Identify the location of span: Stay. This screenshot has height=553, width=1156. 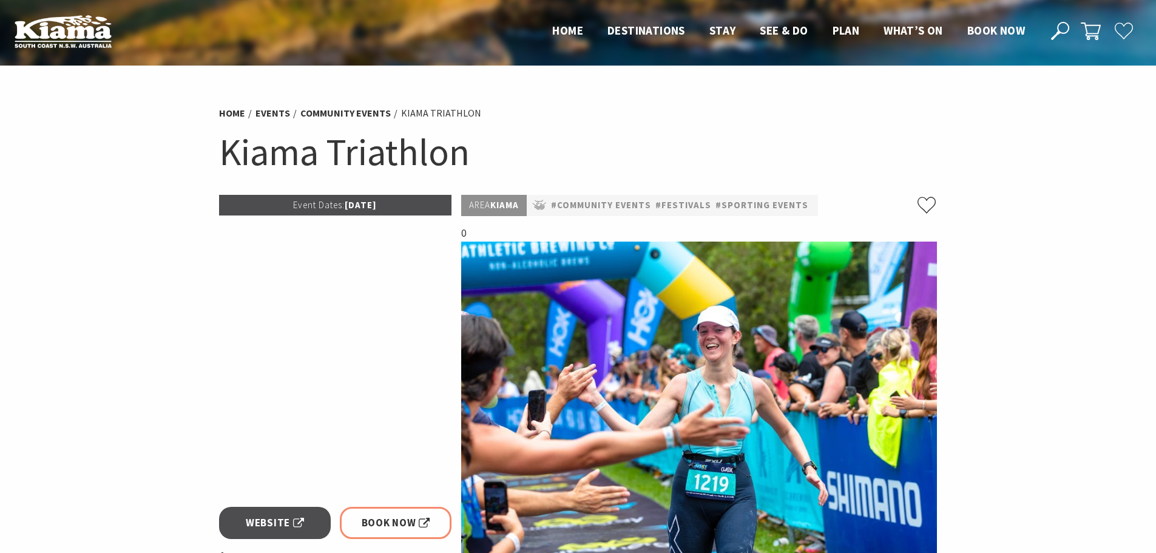
(723, 30).